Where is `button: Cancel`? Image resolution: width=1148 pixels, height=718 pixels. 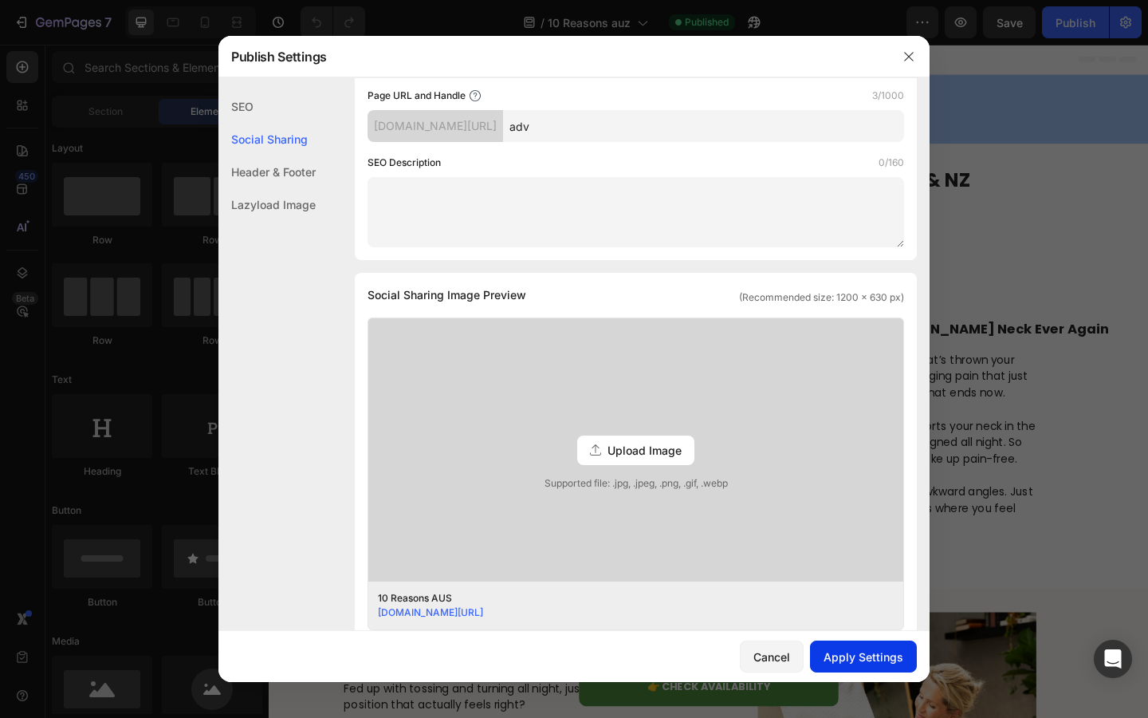
button: Cancel is located at coordinates (772, 656).